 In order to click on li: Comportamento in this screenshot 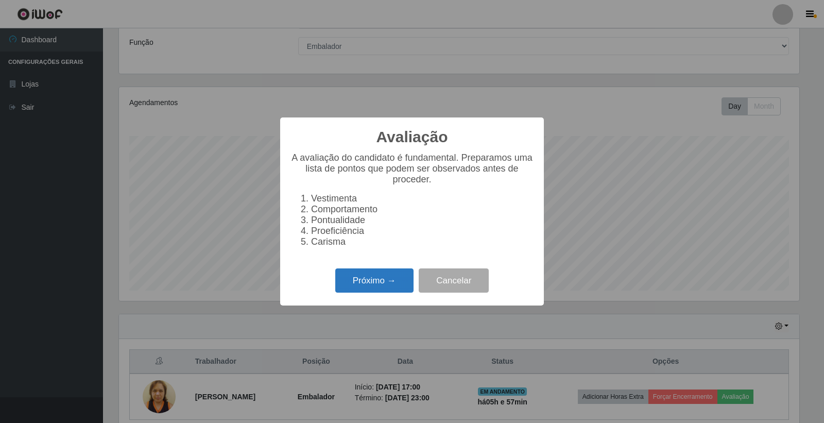, I will do `click(423, 209)`.